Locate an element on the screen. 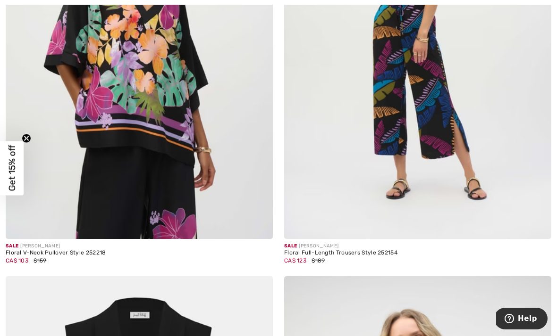 This screenshot has height=336, width=557. span: $189 is located at coordinates (318, 261).